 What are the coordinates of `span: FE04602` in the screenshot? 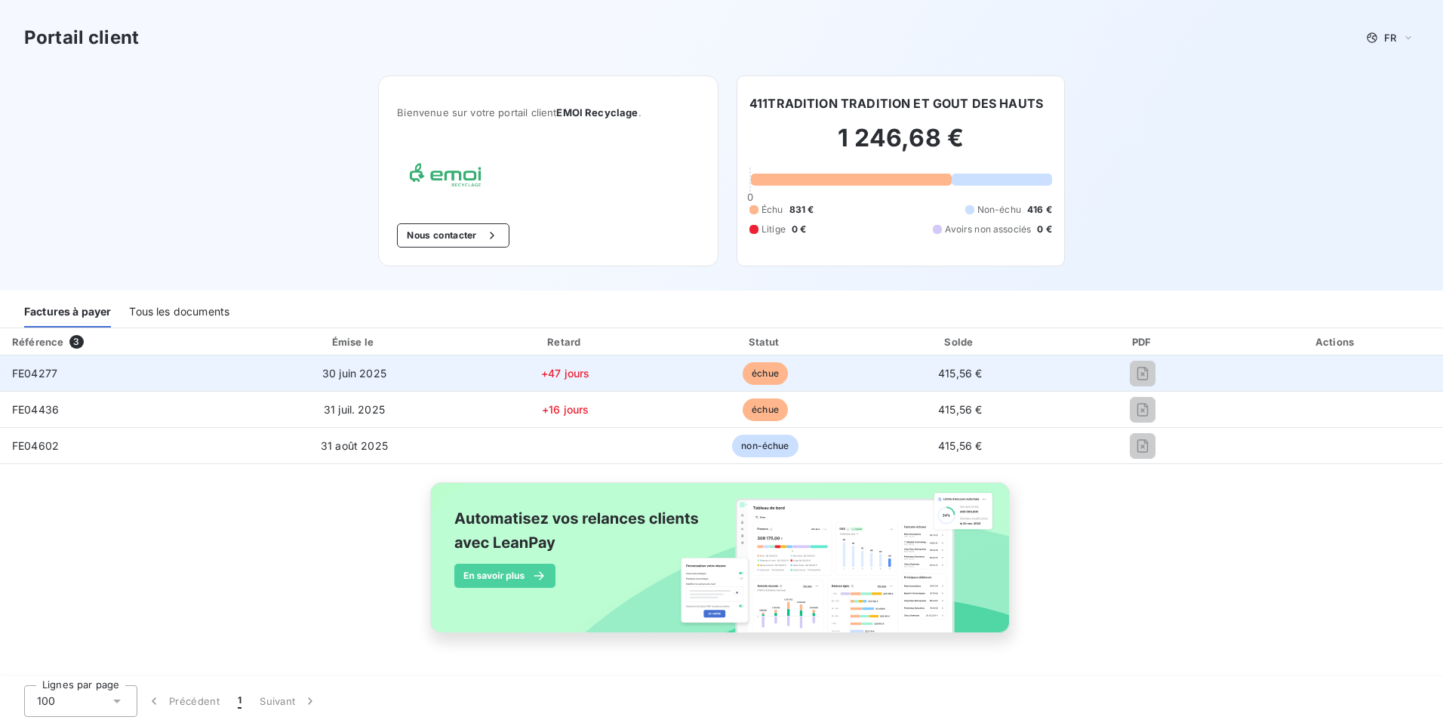 It's located at (35, 445).